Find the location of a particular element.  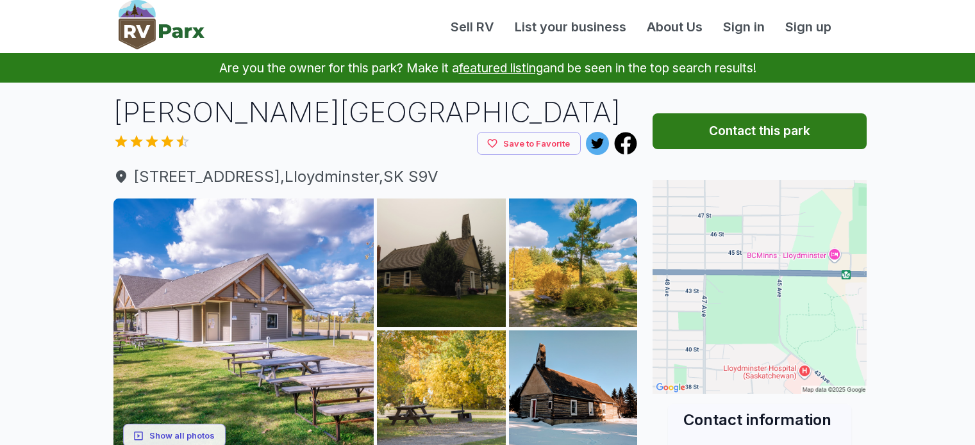

a: Sign in is located at coordinates (744, 27).